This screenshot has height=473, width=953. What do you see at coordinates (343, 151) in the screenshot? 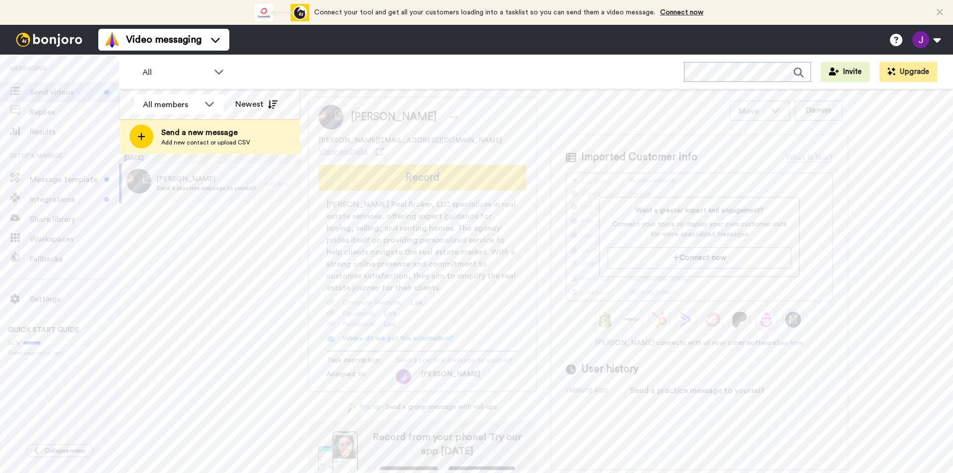
I see `span: View website` at bounding box center [343, 151].